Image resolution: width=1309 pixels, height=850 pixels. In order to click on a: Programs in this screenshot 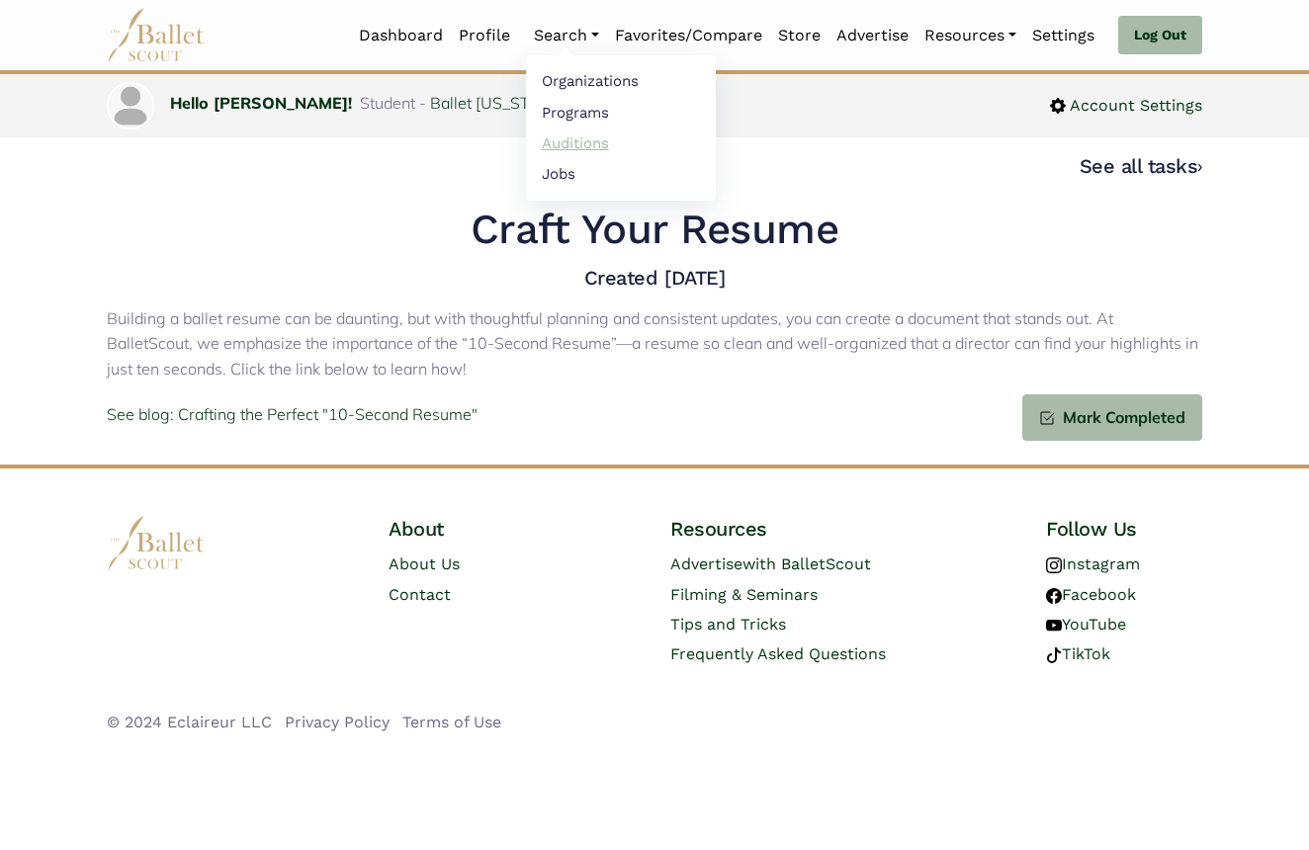, I will do `click(621, 112)`.